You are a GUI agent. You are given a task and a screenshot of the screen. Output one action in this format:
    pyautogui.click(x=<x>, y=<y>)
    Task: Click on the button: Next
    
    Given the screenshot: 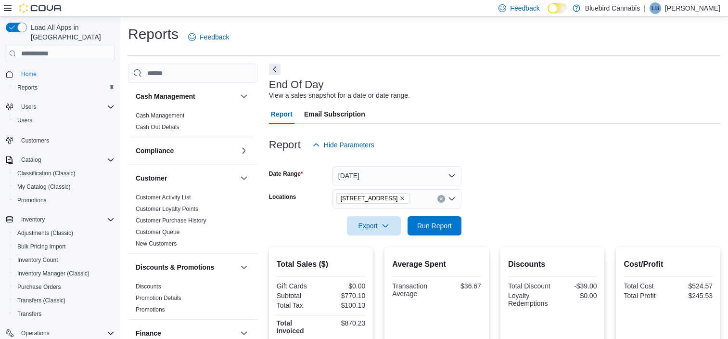 What is the action you would take?
    pyautogui.click(x=275, y=69)
    